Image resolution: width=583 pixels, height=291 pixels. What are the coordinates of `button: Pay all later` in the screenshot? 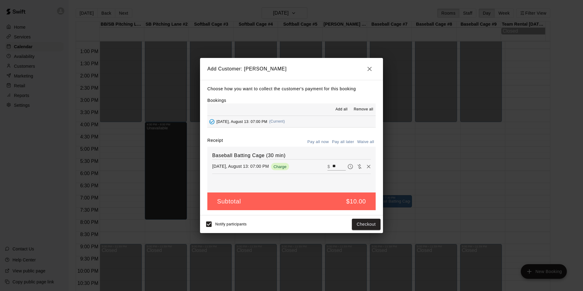 It's located at (343, 142).